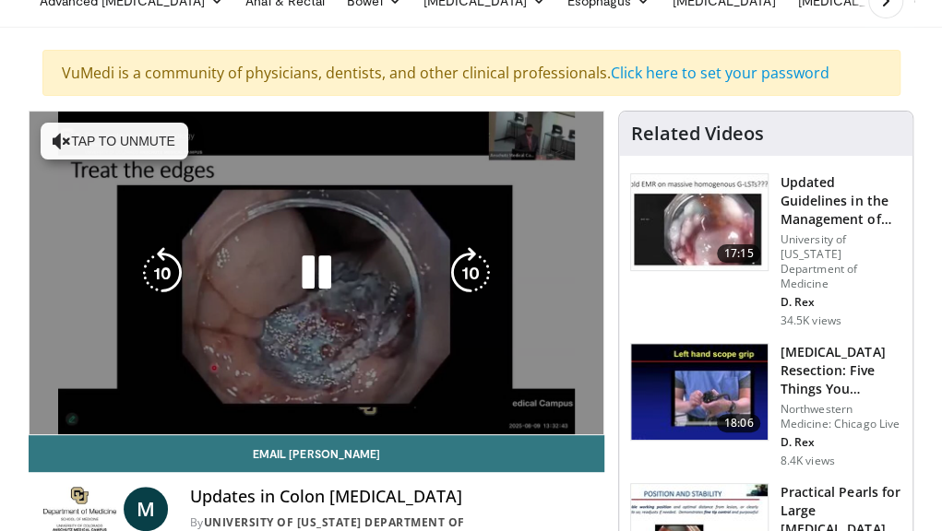  Describe the element at coordinates (719, 73) in the screenshot. I see `a: Click here to set your password` at that location.